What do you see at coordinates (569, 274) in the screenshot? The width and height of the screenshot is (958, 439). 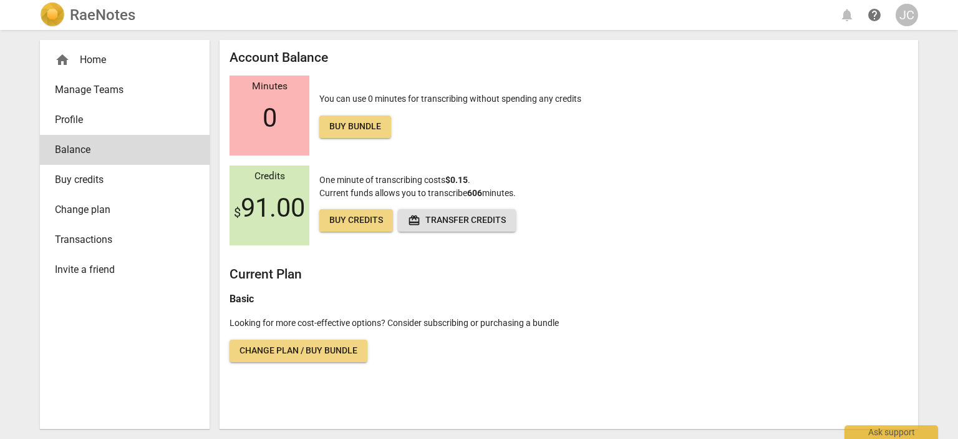 I see `h2: Current Plan` at bounding box center [569, 274].